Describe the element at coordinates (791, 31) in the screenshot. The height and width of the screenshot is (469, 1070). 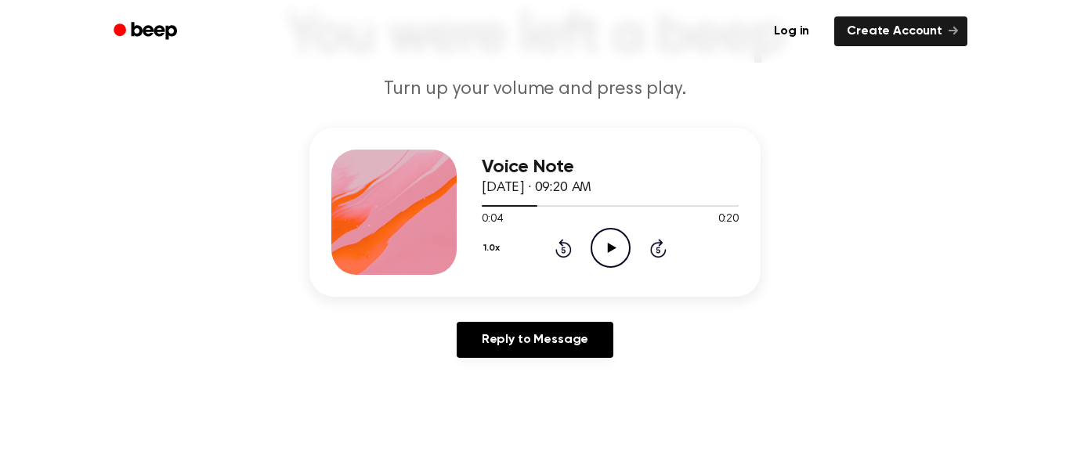
I see `a: Log in` at that location.